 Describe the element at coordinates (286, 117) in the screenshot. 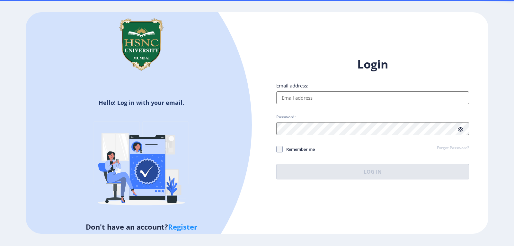

I see `label: Password:` at that location.